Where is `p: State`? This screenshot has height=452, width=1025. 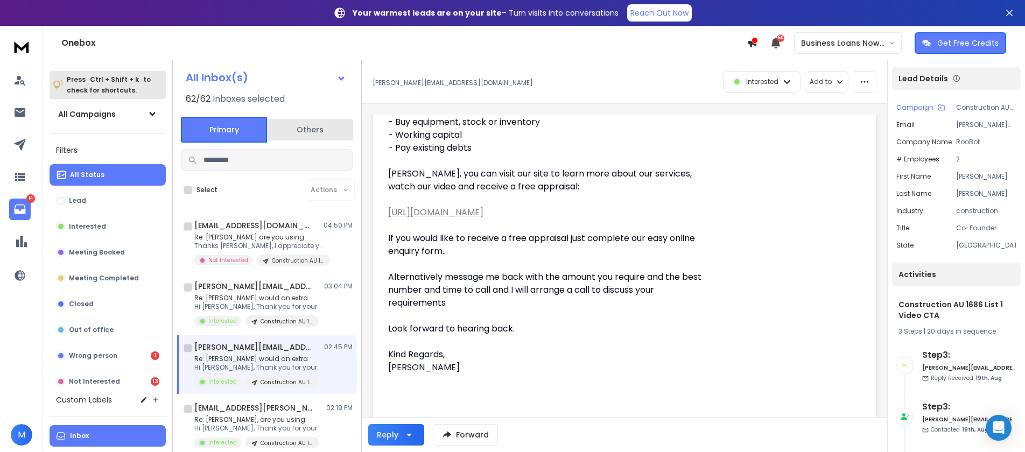
p: State is located at coordinates (905, 246).